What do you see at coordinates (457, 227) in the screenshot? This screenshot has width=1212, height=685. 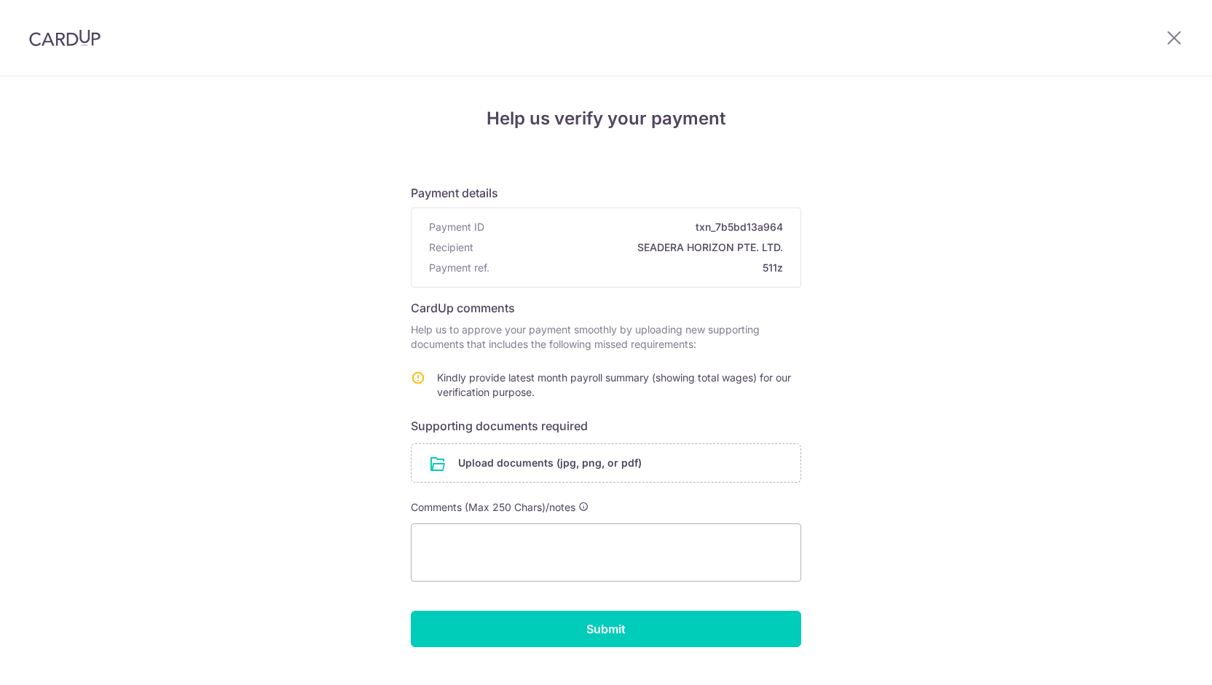 I see `span: Payment ID` at bounding box center [457, 227].